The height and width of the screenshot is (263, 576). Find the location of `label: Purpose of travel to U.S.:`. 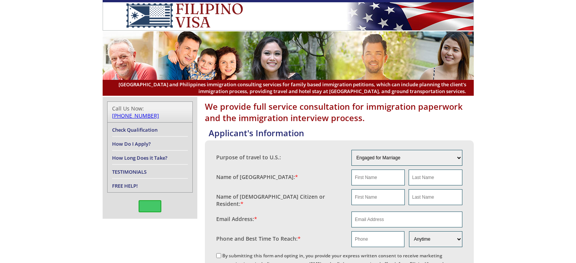

label: Purpose of travel to U.S.: is located at coordinates (248, 157).